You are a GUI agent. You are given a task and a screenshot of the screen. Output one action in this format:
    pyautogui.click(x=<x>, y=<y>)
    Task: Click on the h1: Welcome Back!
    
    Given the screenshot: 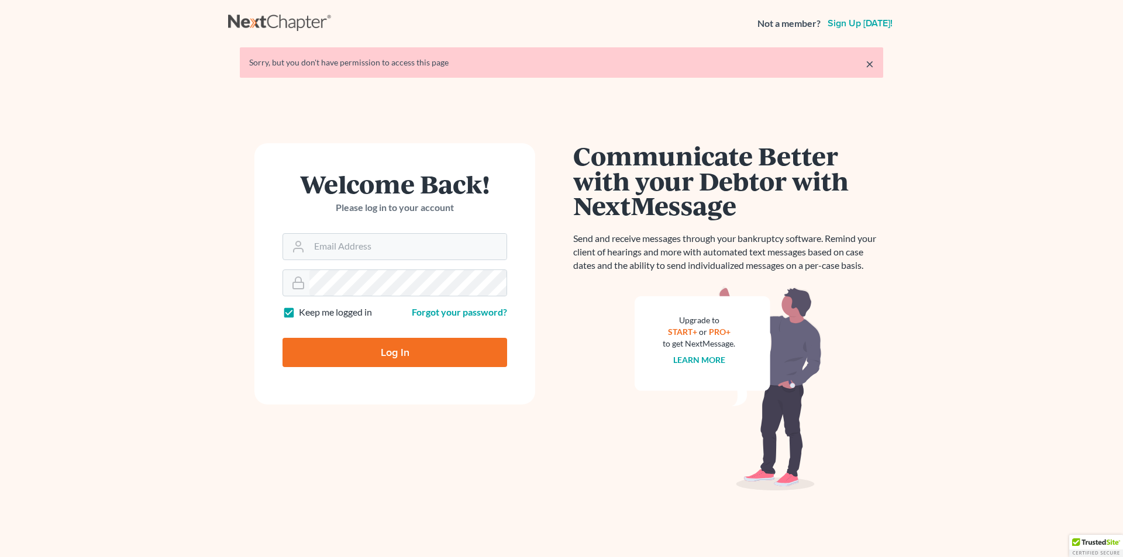 What is the action you would take?
    pyautogui.click(x=395, y=184)
    